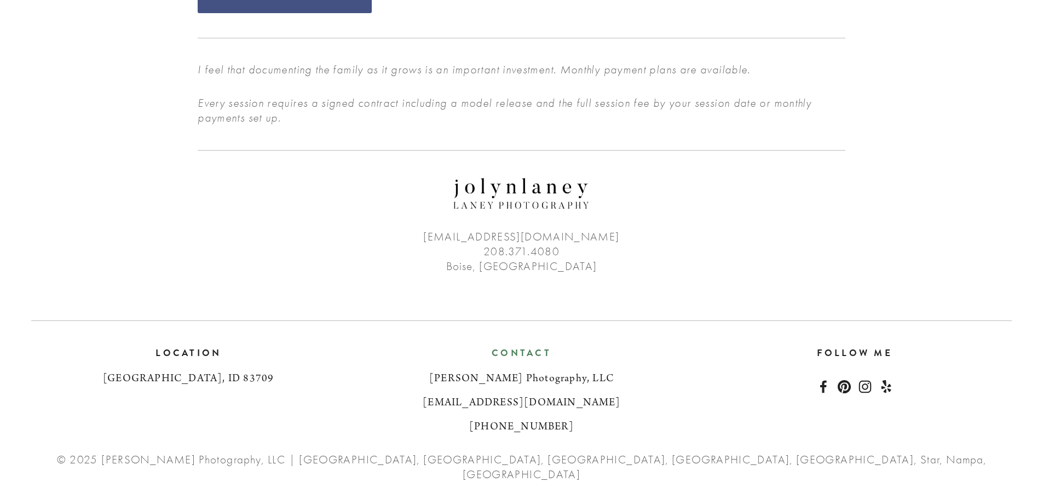  Describe the element at coordinates (885, 386) in the screenshot. I see `a: Yelp` at that location.